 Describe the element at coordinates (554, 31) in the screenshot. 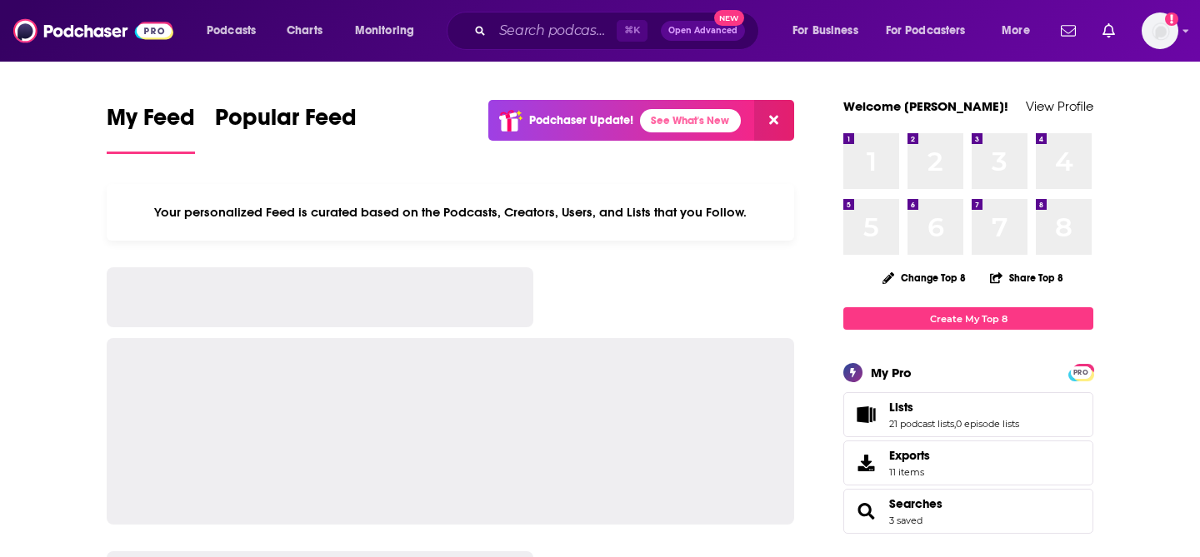

I see `input: Search podcasts, credits, & more...` at that location.